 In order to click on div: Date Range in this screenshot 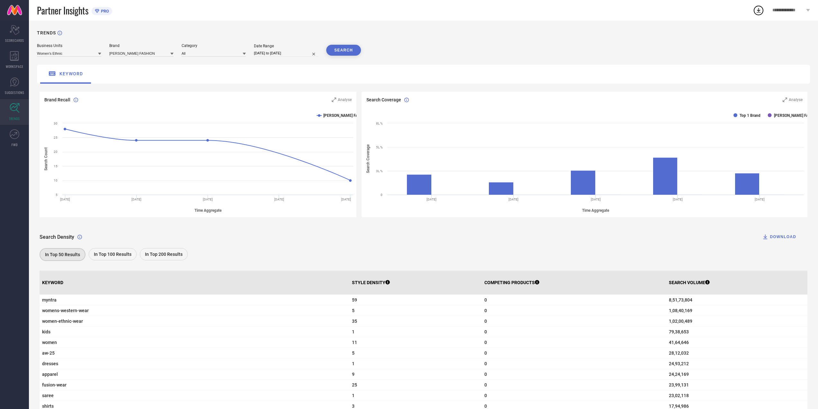, I will do `click(286, 46)`.